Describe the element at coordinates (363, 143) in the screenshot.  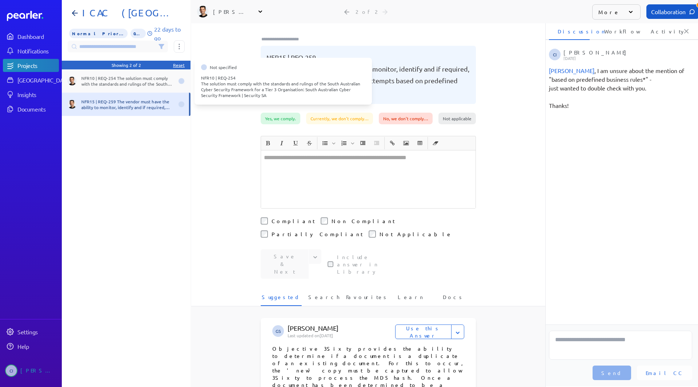
I see `span: Increase Indent` at that location.